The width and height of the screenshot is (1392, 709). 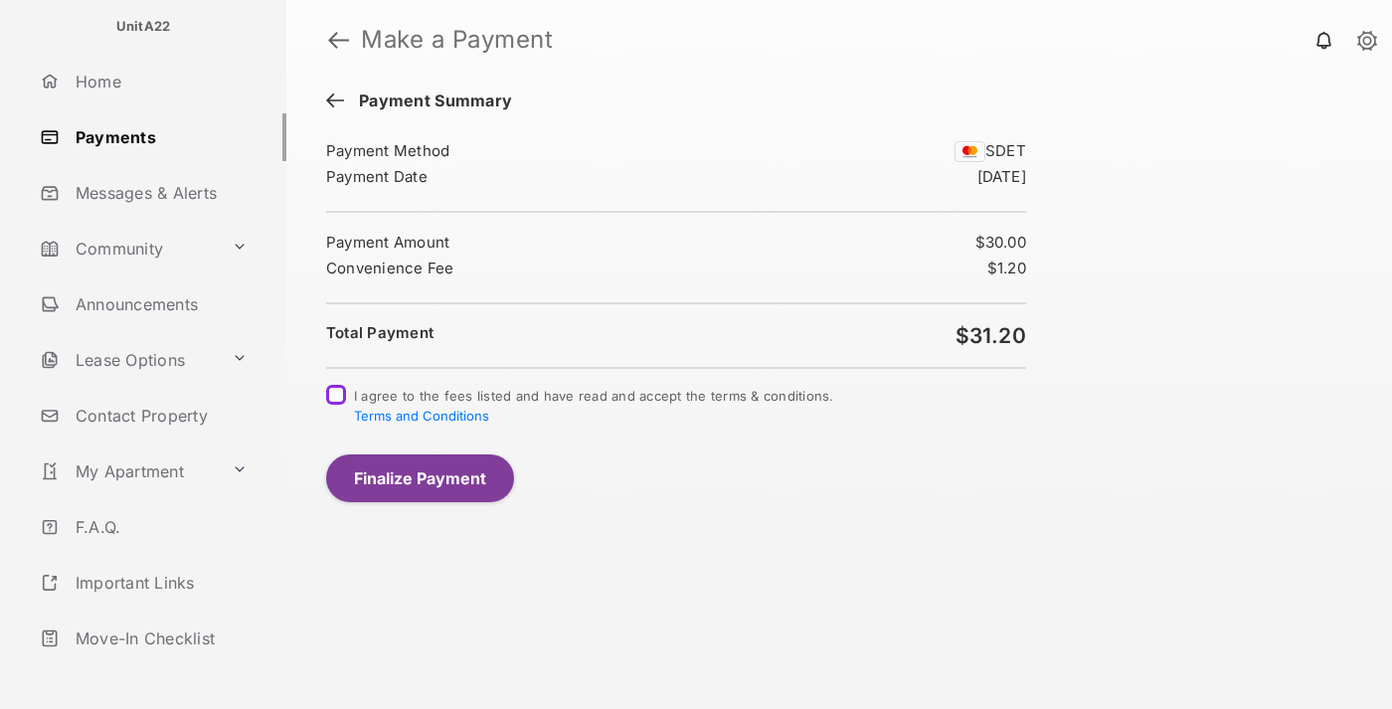 What do you see at coordinates (419, 478) in the screenshot?
I see `button: Finalize Payment` at bounding box center [419, 478].